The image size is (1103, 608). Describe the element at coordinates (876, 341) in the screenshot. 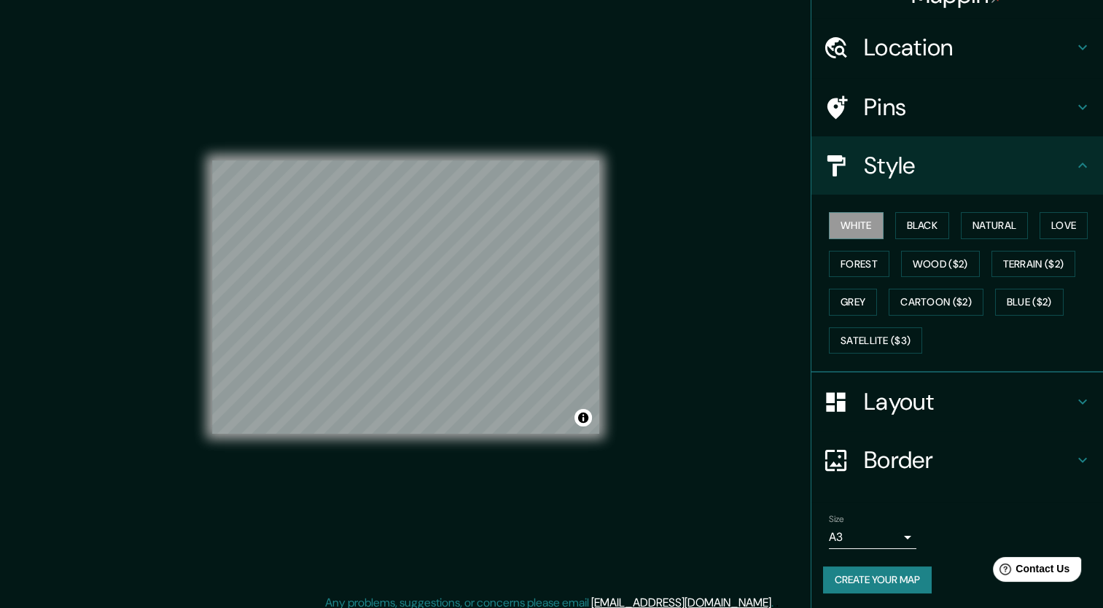

I see `button: Satellite ($3)` at that location.